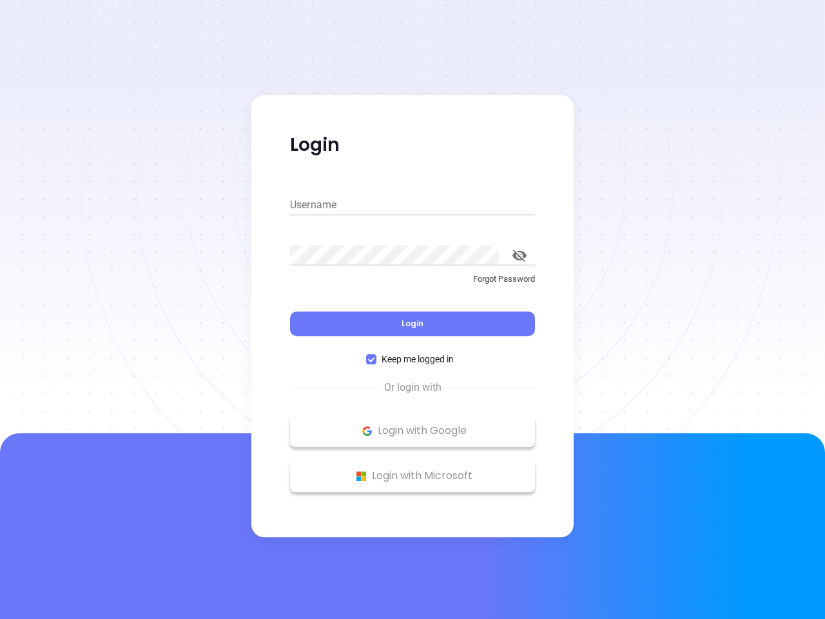 This screenshot has width=825, height=619. I want to click on p: Login, so click(412, 145).